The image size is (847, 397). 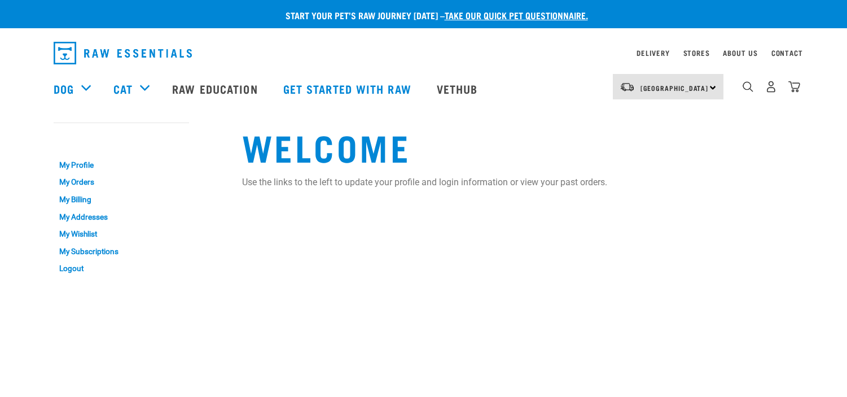 I want to click on a: Stores, so click(x=696, y=52).